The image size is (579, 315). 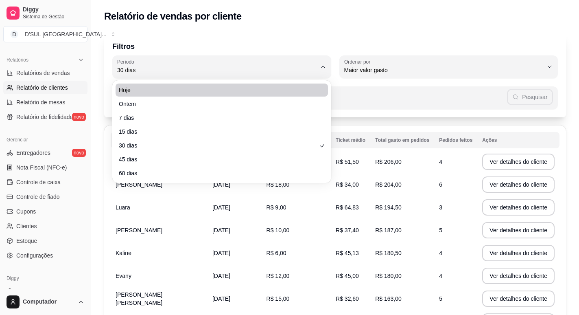 I want to click on span: Luara, so click(x=123, y=207).